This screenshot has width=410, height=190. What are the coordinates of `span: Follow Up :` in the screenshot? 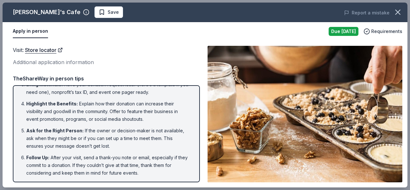 It's located at (38, 157).